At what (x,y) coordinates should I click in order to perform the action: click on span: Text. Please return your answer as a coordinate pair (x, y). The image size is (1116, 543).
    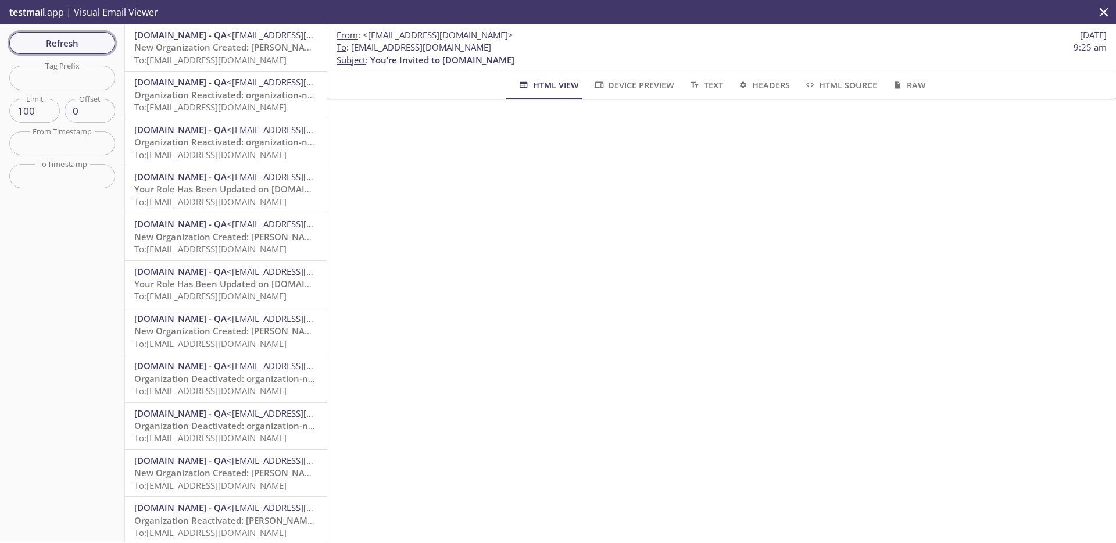
    Looking at the image, I should click on (705, 85).